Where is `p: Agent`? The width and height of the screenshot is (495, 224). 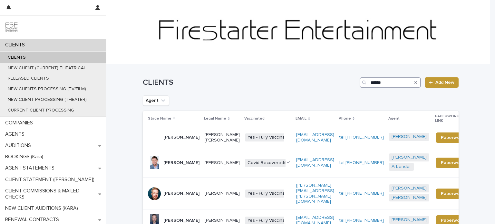
p: Agent is located at coordinates (394, 119).